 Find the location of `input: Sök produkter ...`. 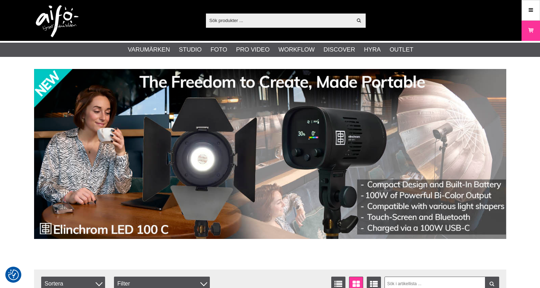

input: Sök produkter ... is located at coordinates (279, 20).